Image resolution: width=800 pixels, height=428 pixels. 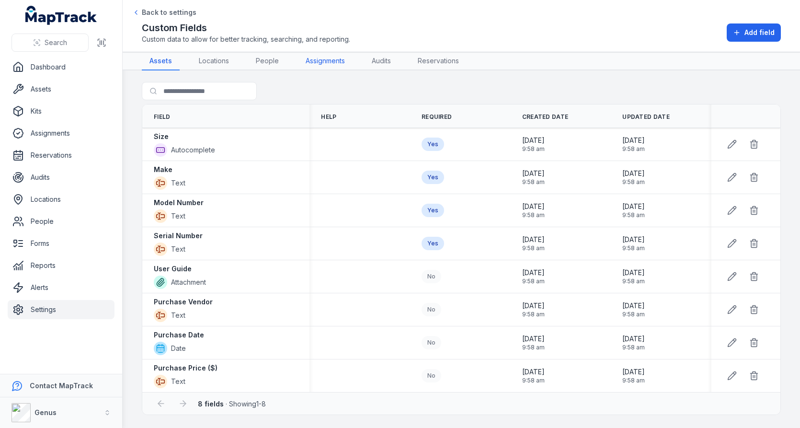 What do you see at coordinates (545, 117) in the screenshot?
I see `span: Created Date` at bounding box center [545, 117].